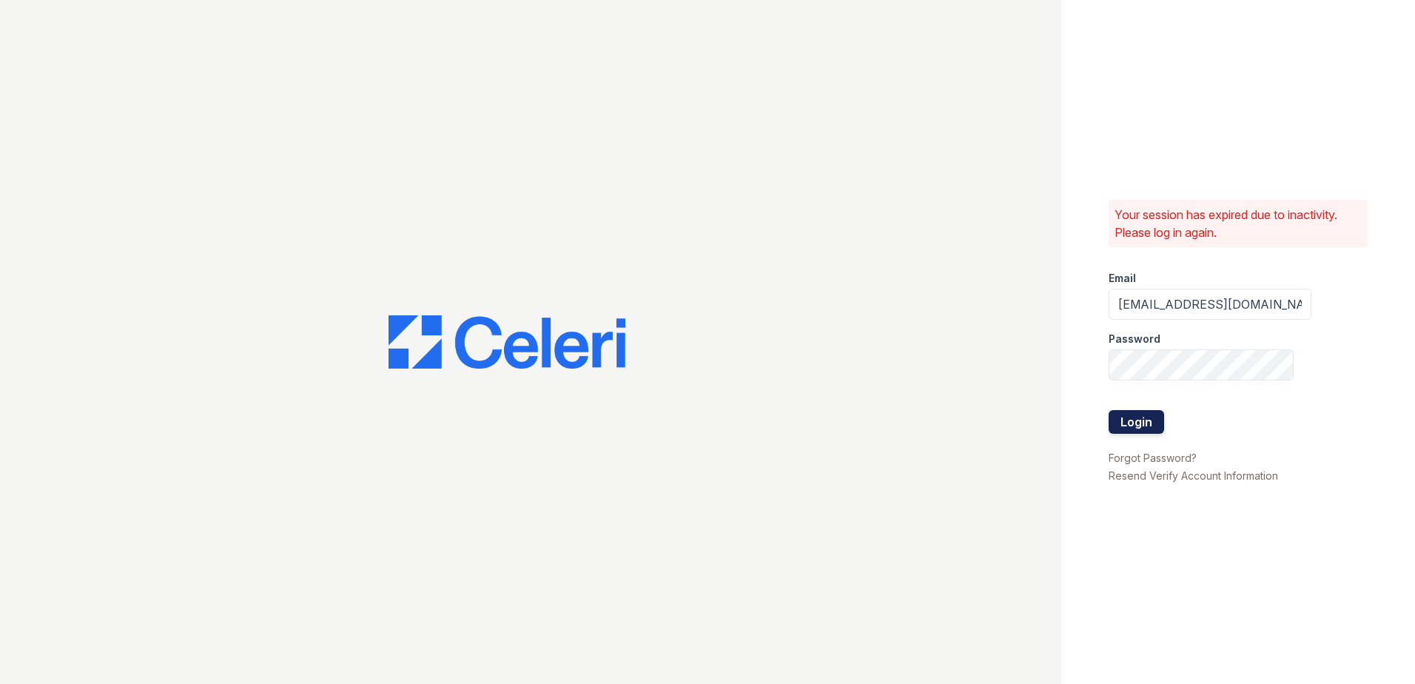  What do you see at coordinates (1193, 475) in the screenshot?
I see `a: Resend Verify Account Information` at bounding box center [1193, 475].